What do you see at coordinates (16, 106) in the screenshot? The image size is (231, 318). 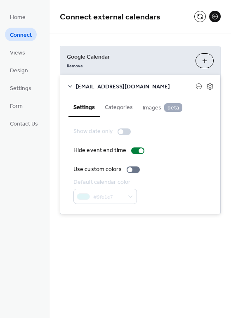 I see `span: Form` at bounding box center [16, 106].